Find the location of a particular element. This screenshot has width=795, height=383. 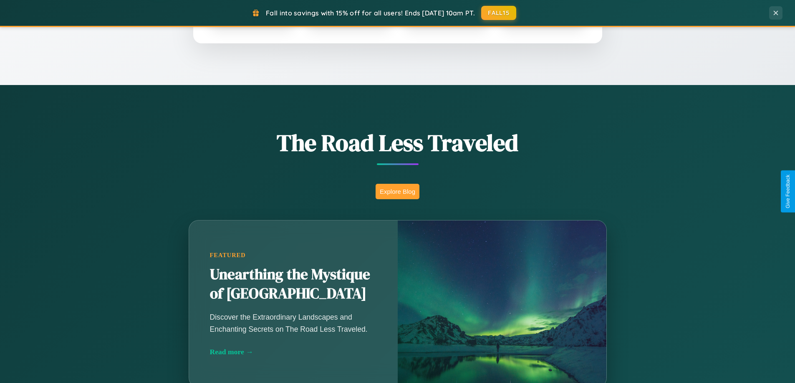

p: Discover the Extraordinary Landscapes and Enchanting Secrets on The Road Less Traveled. is located at coordinates (293, 323).